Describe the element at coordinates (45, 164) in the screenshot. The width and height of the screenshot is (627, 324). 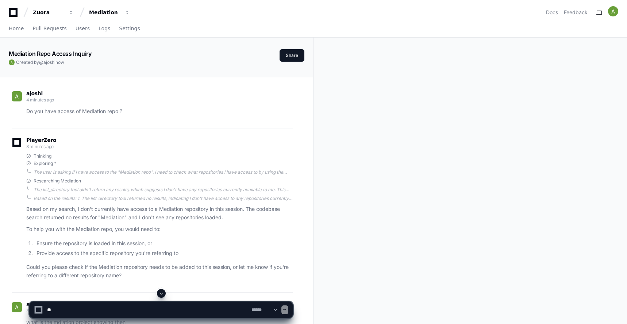
I see `span: Exploring *` at that location.